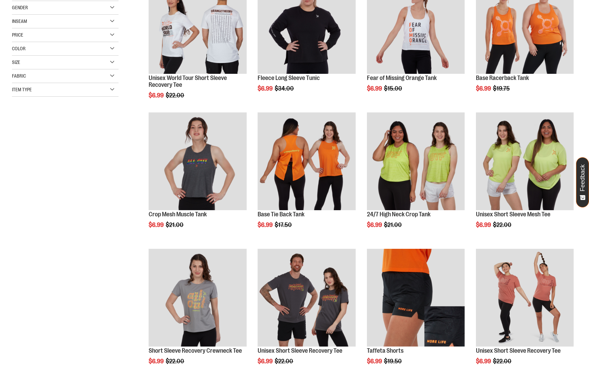 This screenshot has width=589, height=365. I want to click on span: Inseam, so click(19, 21).